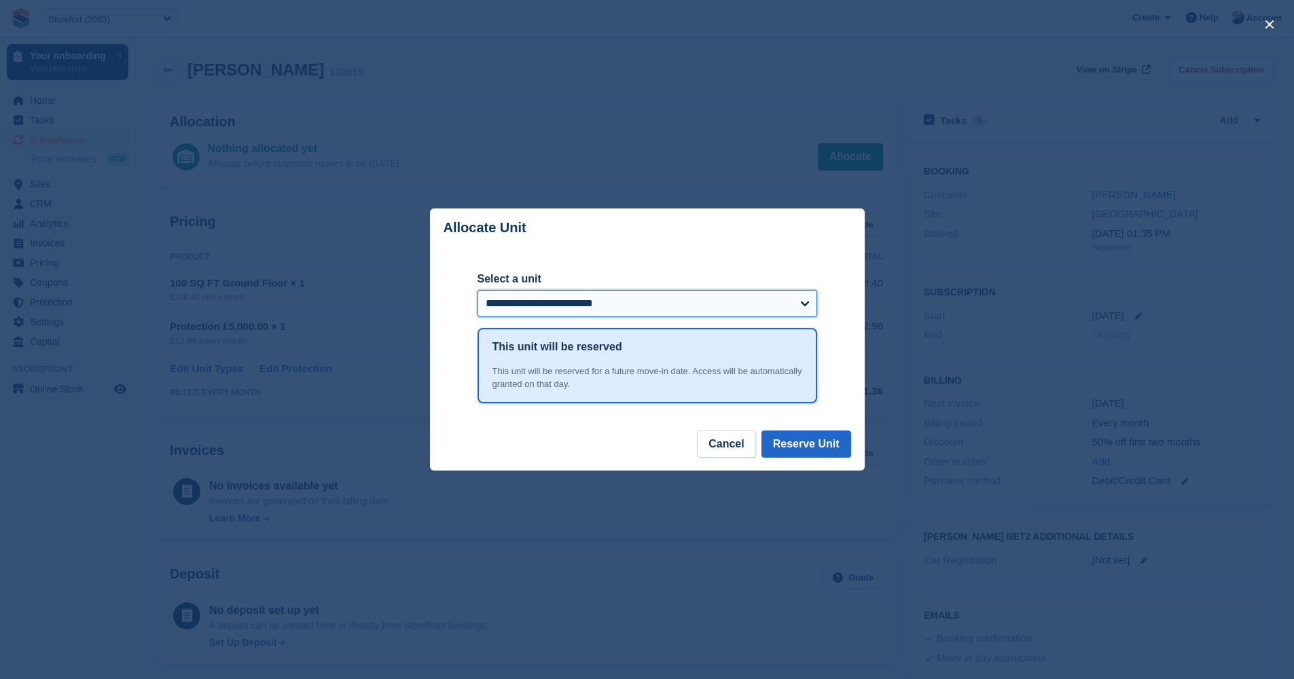 The height and width of the screenshot is (679, 1294). I want to click on label: Select a unit, so click(647, 279).